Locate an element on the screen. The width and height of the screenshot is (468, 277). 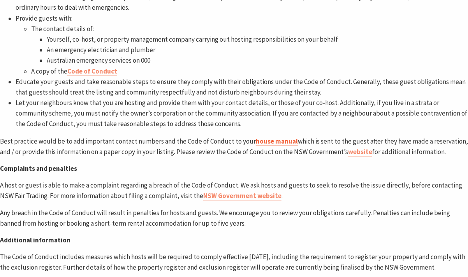
li: Educate your guests and take reasonable steps to ensure they comply with their obligations under ... is located at coordinates (242, 87).